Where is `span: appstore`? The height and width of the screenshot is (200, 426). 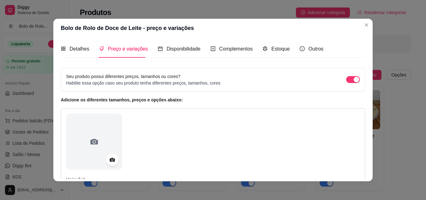 span: appstore is located at coordinates (63, 49).